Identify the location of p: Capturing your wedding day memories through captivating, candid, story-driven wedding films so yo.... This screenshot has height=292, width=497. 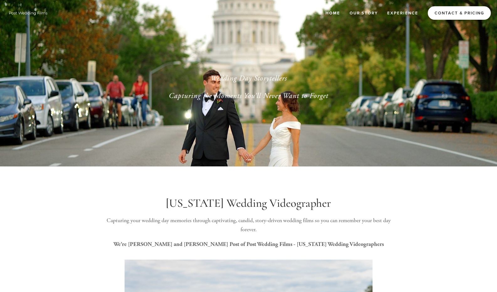
(249, 226).